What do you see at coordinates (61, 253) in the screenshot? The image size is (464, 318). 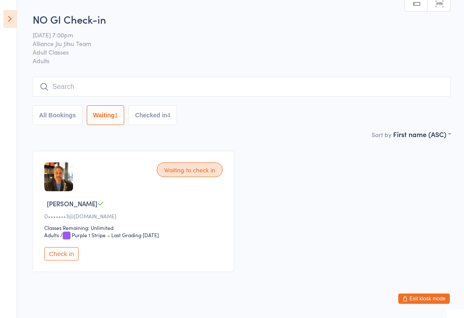 I see `button: Check in` at bounding box center [61, 253].